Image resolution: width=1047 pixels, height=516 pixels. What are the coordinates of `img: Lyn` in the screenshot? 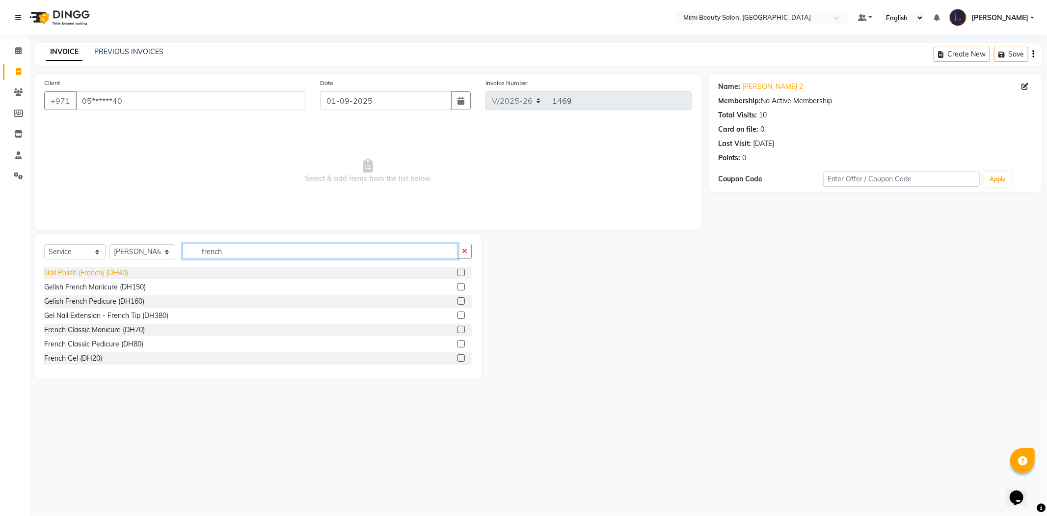 It's located at (958, 17).